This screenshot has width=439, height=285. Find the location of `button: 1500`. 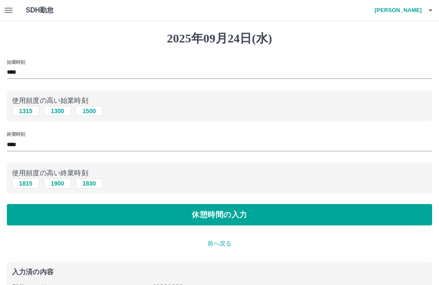

button: 1500 is located at coordinates (89, 111).